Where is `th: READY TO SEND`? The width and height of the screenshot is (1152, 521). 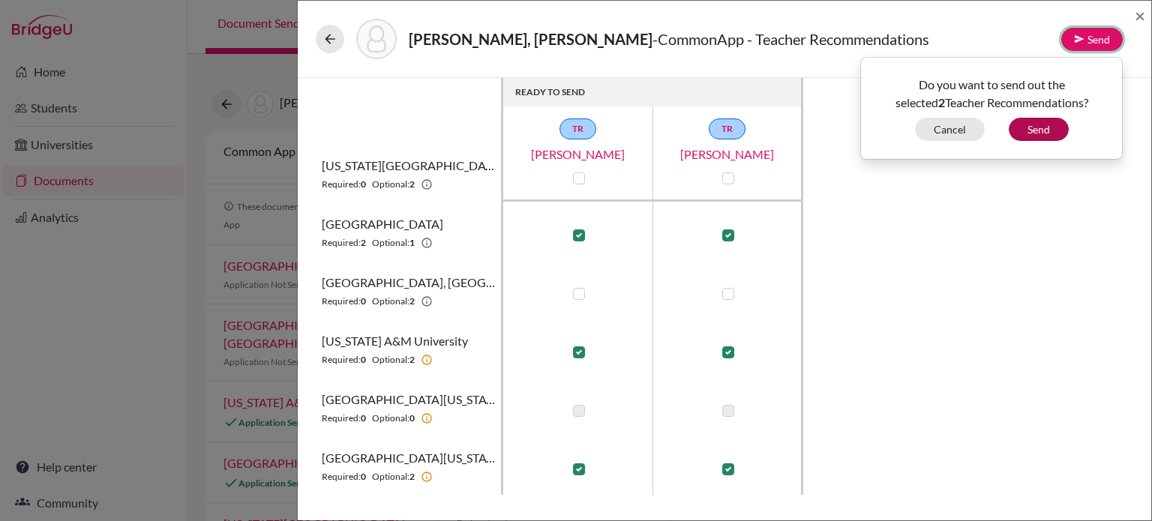
th: READY TO SEND is located at coordinates (653, 92).